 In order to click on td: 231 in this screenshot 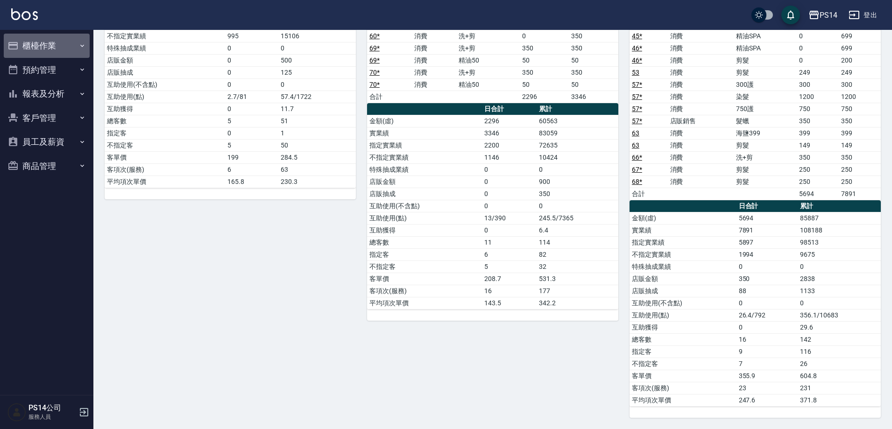, I will do `click(839, 388)`.